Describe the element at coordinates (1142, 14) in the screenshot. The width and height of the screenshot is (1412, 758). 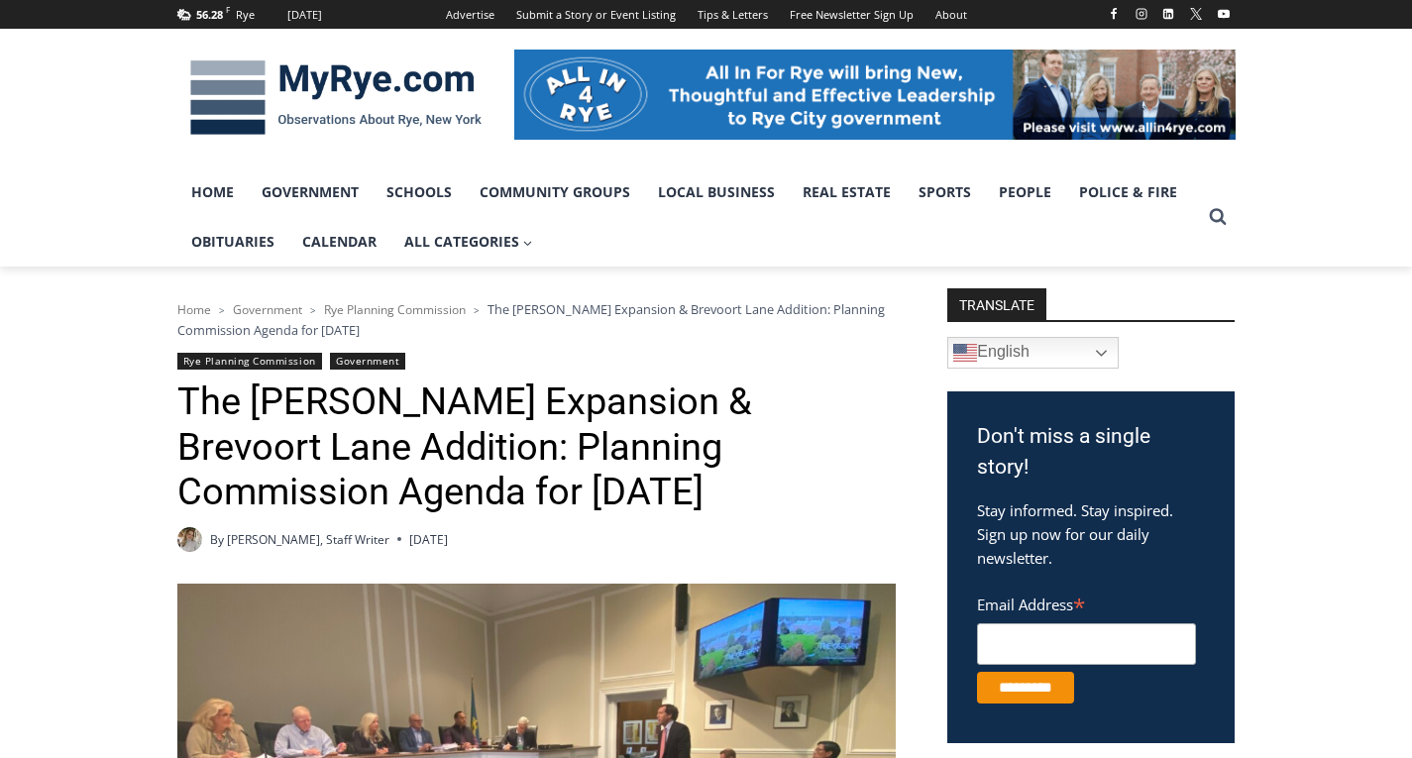
I see `a: Instagram` at that location.